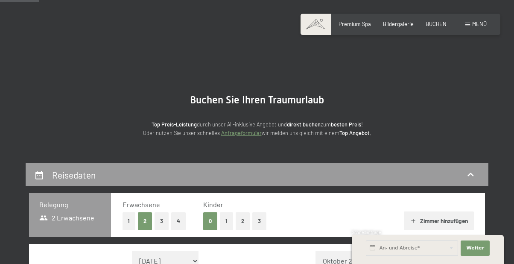 The height and width of the screenshot is (264, 514). I want to click on button: Zimmer hinzufügen, so click(438, 221).